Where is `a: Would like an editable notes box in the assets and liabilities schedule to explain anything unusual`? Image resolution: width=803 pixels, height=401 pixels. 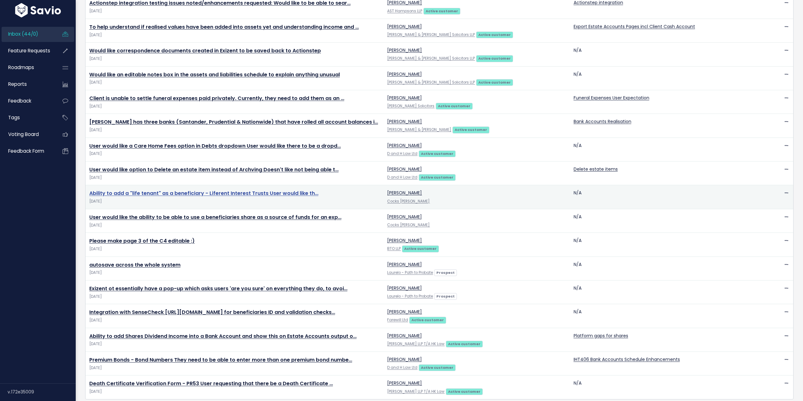 a: Would like an editable notes box in the assets and liabilities schedule to explain anything unusual is located at coordinates (215, 74).